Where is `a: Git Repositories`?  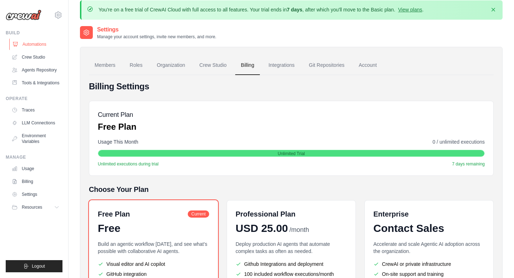
a: Git Repositories is located at coordinates (326, 65).